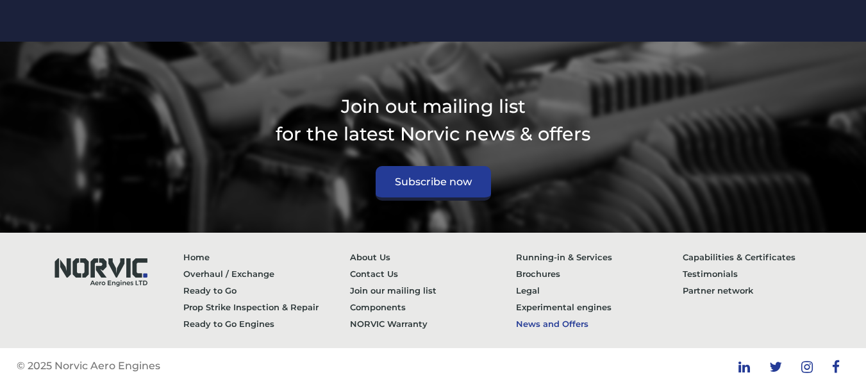  Describe the element at coordinates (433, 257) in the screenshot. I see `a: About Us` at that location.